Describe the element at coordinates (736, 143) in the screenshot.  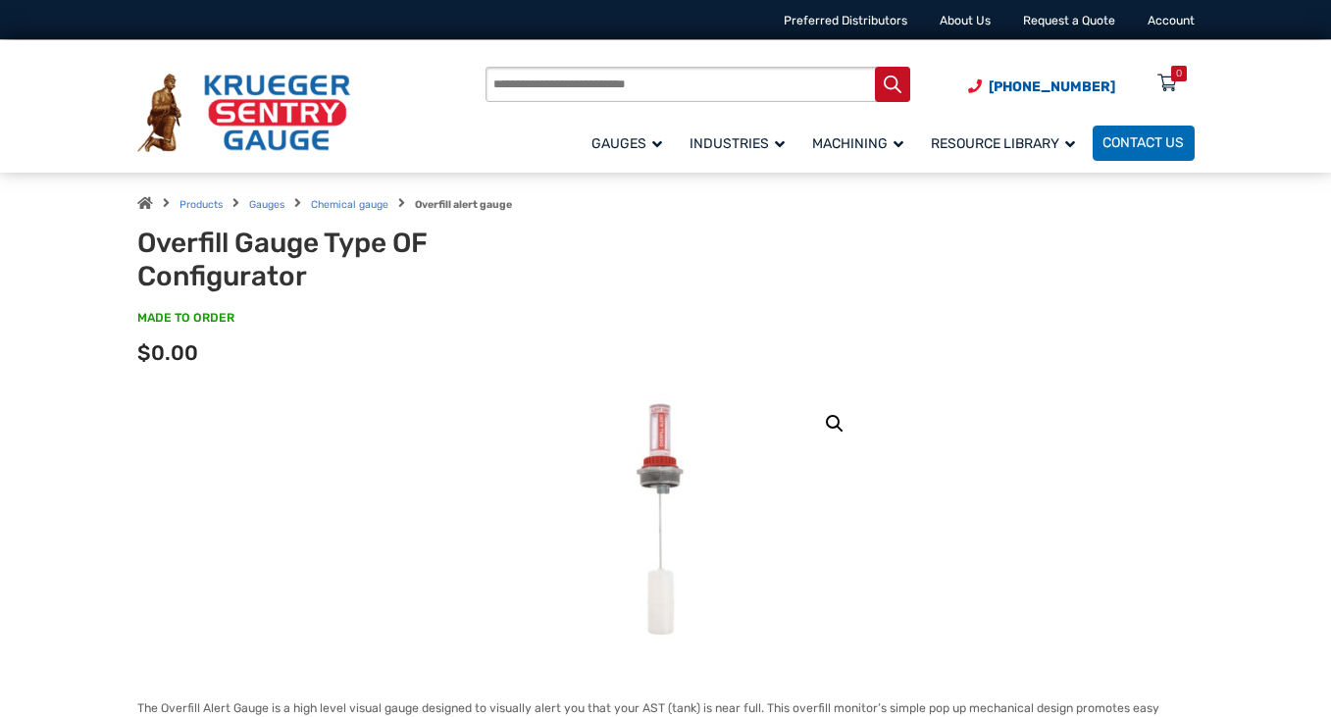
I see `span: Industries` at that location.